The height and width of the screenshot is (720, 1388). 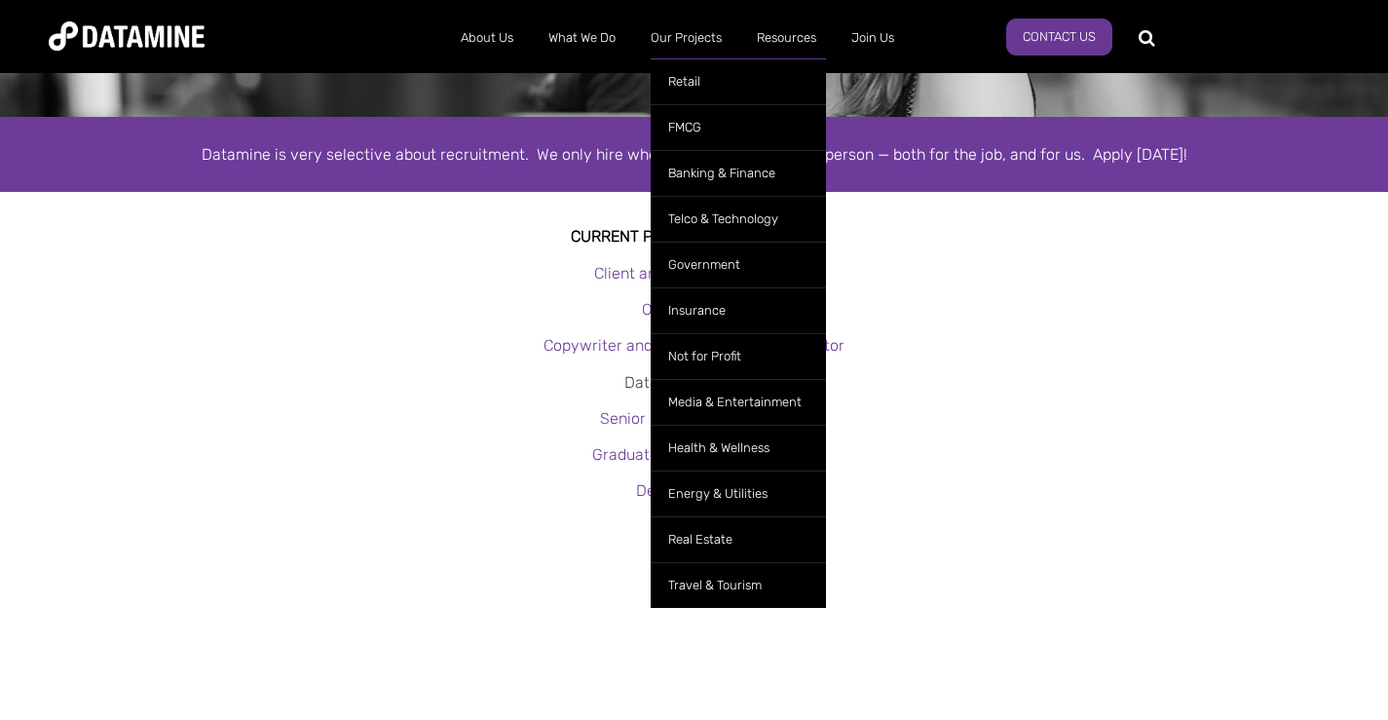 I want to click on a: What We Do, so click(x=582, y=38).